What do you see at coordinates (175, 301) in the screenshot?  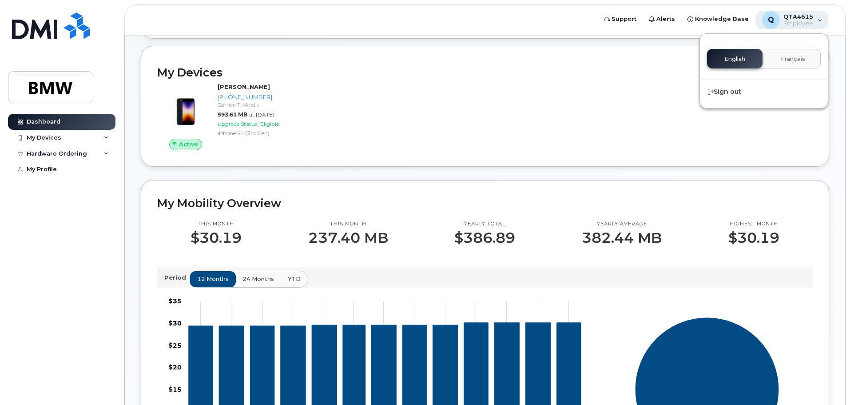 I see `tspan: $35` at bounding box center [175, 301].